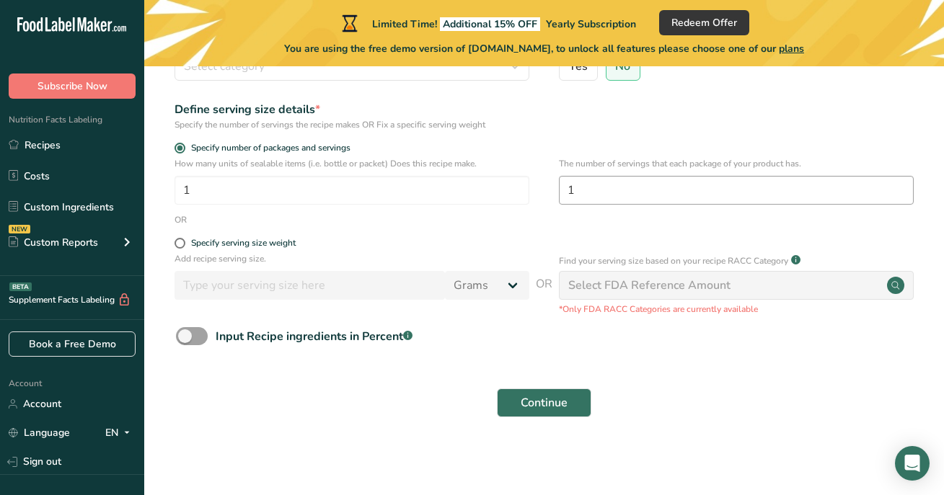  Describe the element at coordinates (736, 309) in the screenshot. I see `p: *Only FDA RACC Categories are currently available` at that location.